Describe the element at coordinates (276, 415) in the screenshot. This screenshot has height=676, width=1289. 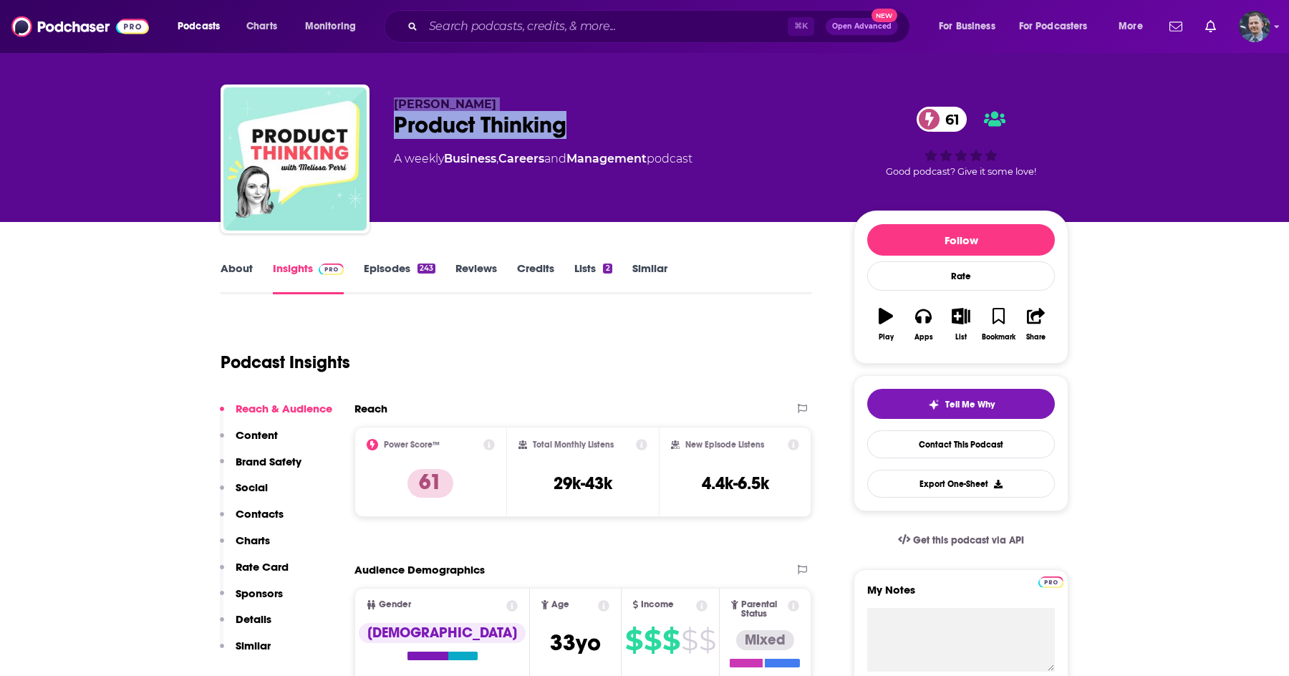
I see `button: Reach & Audience` at that location.